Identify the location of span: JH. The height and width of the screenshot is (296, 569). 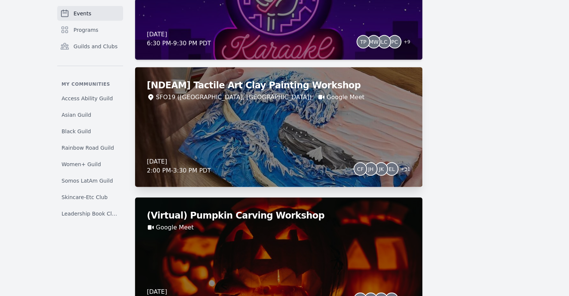
(371, 169).